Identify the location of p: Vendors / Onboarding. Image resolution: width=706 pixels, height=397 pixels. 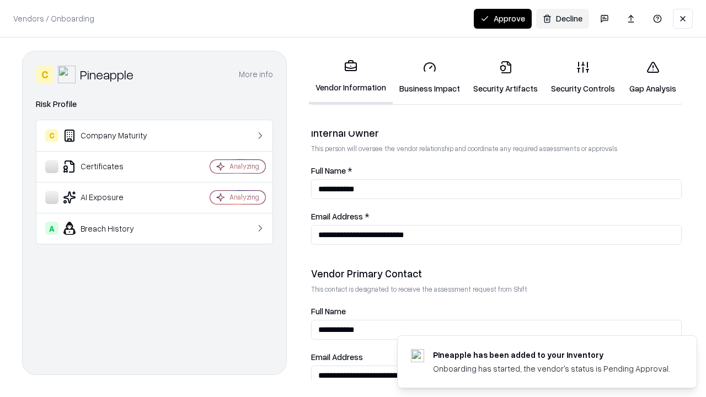
(54, 18).